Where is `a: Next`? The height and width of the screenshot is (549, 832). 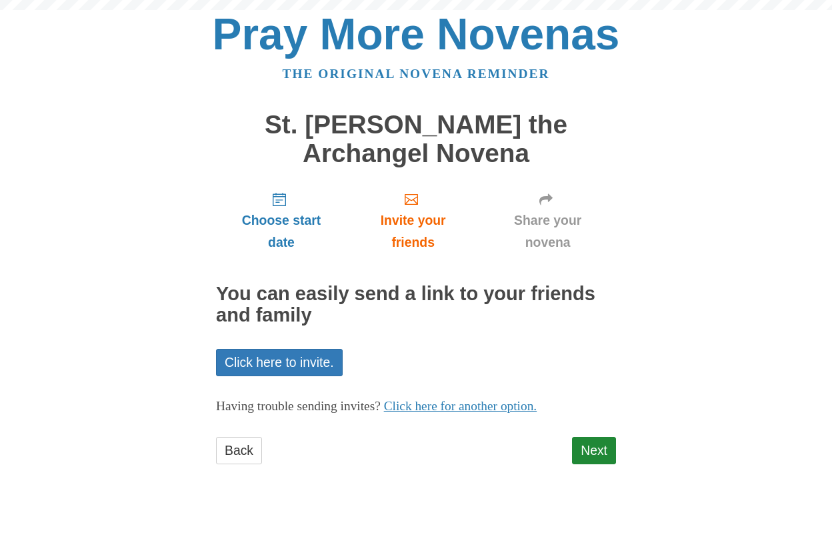
a: Next is located at coordinates (594, 450).